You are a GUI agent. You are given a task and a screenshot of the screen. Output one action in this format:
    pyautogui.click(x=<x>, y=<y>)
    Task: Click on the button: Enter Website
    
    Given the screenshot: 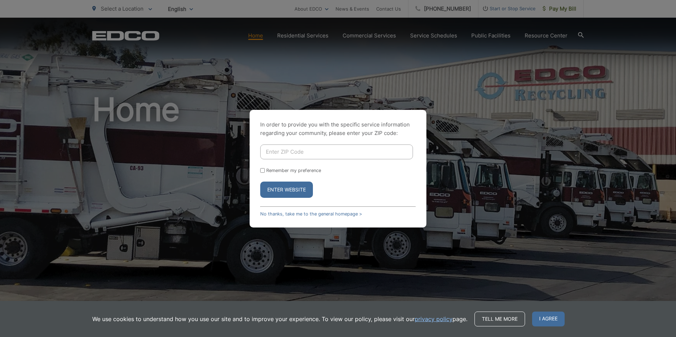 What is the action you would take?
    pyautogui.click(x=286, y=190)
    